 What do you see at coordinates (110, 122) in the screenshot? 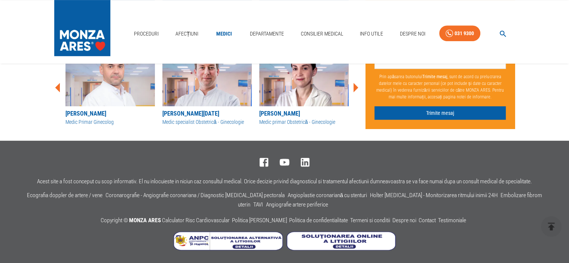
I see `div: Medic Primar Ginecolog` at bounding box center [110, 122].